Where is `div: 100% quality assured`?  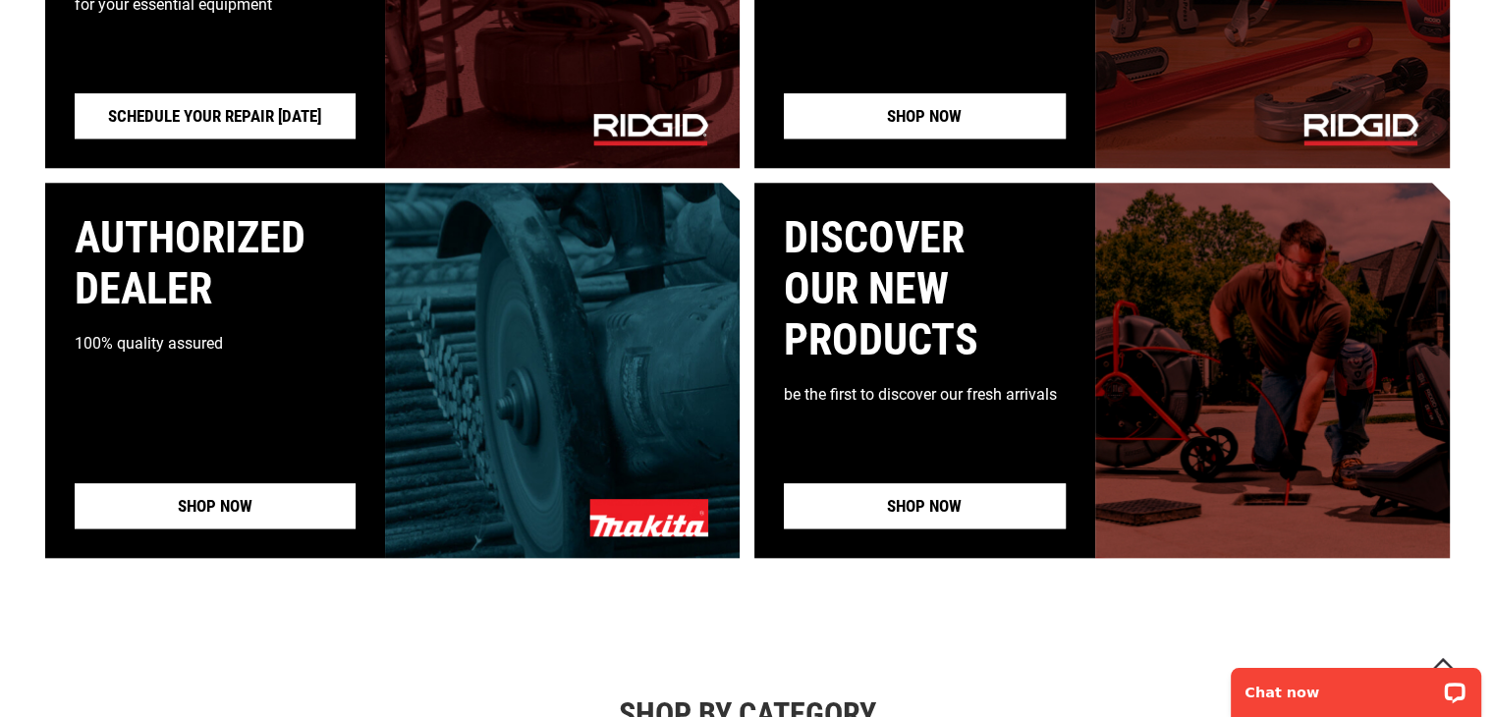
div: 100% quality assured is located at coordinates (215, 343).